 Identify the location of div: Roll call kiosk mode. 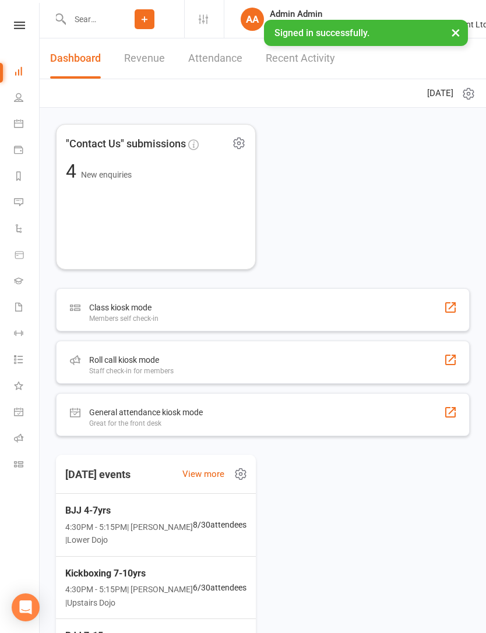
(131, 360).